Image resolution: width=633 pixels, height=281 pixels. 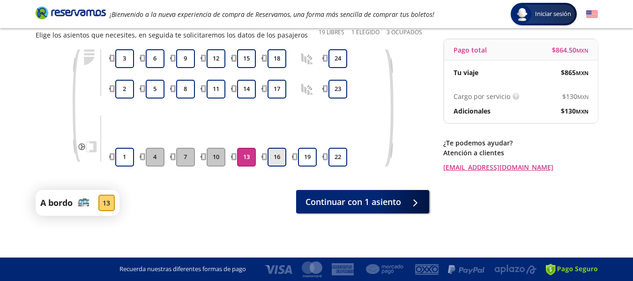 I want to click on button: 10, so click(x=216, y=157).